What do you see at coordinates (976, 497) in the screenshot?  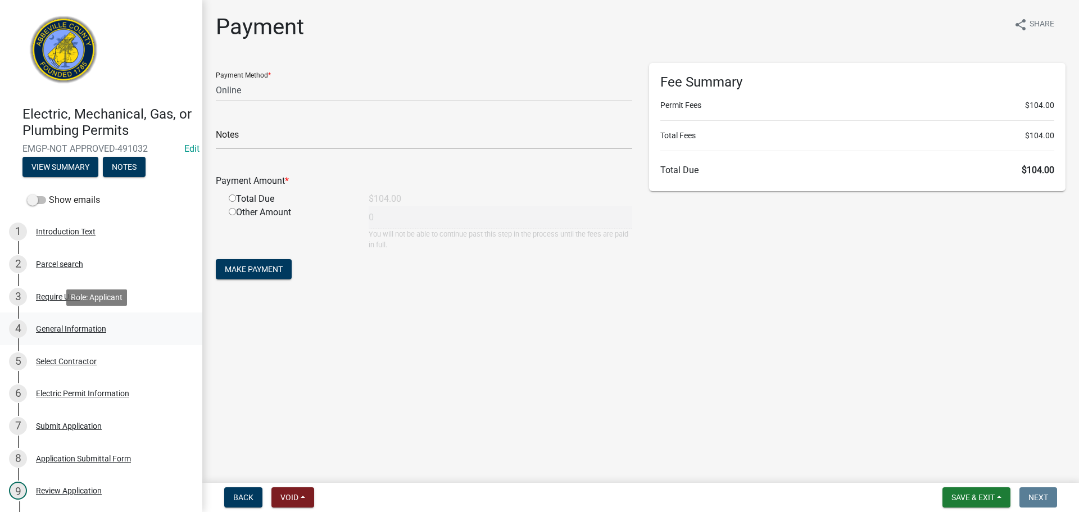 I see `button: Save & Exit` at bounding box center [976, 497].